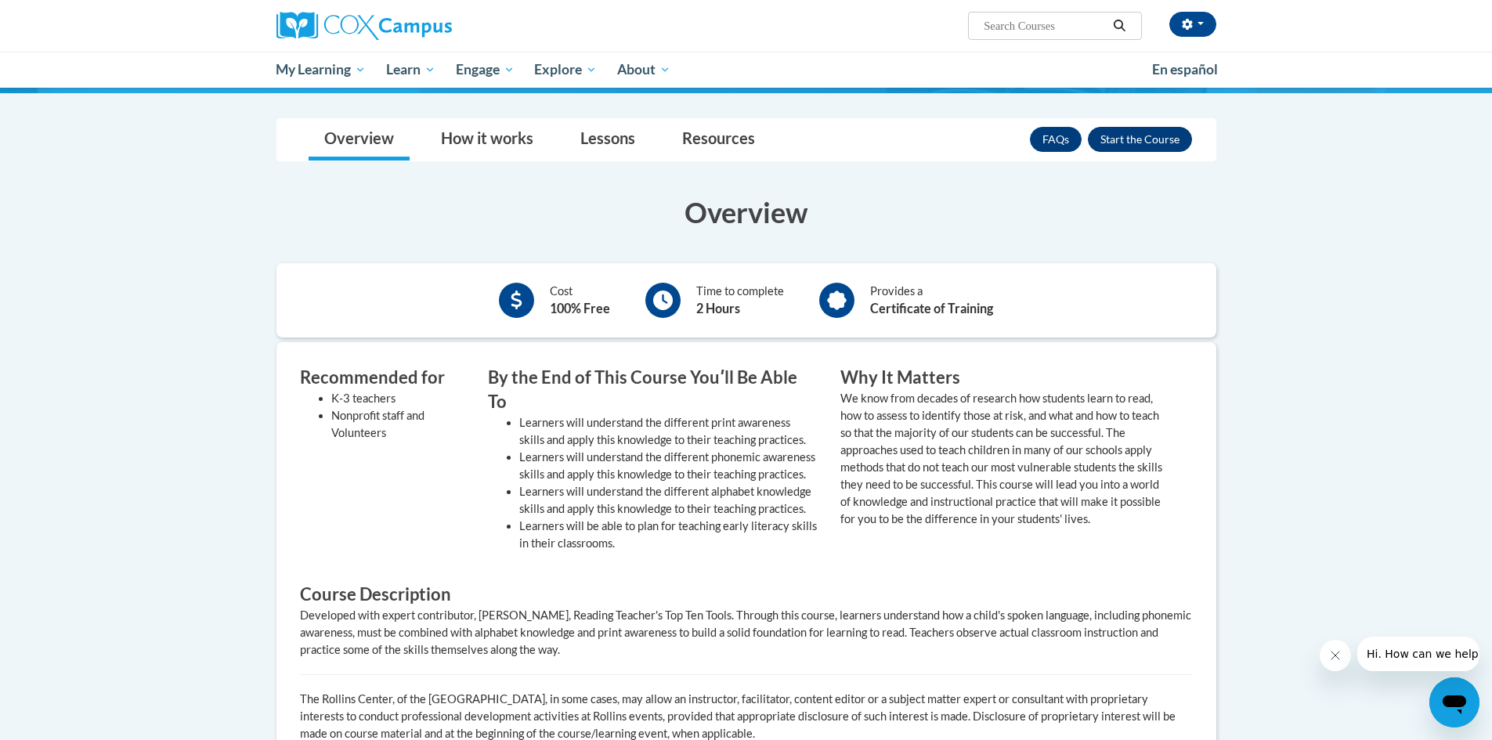 Image resolution: width=1492 pixels, height=740 pixels. I want to click on b: Certificate of Training, so click(931, 308).